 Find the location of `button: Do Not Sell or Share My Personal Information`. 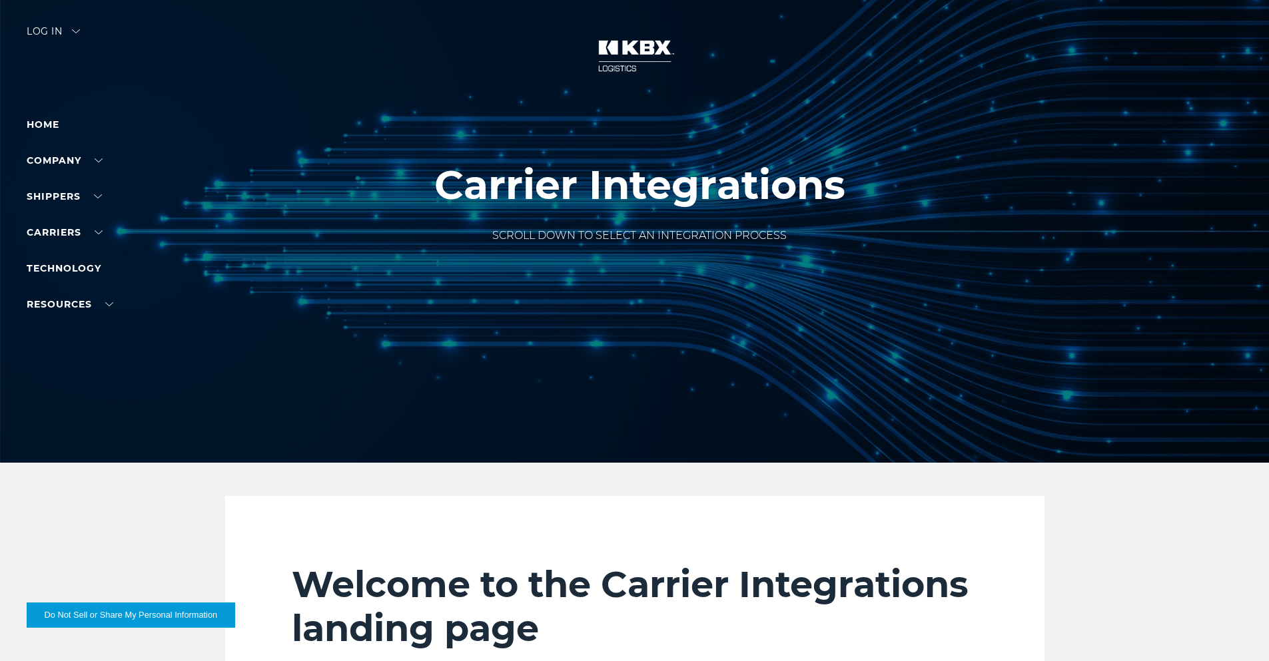

button: Do Not Sell or Share My Personal Information is located at coordinates (131, 615).